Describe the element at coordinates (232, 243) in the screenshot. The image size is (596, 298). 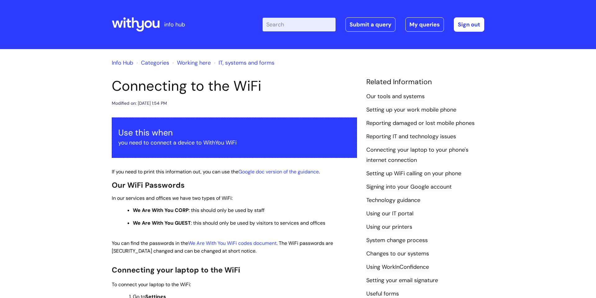
I see `a: We Are With You WiFi codes document` at that location.